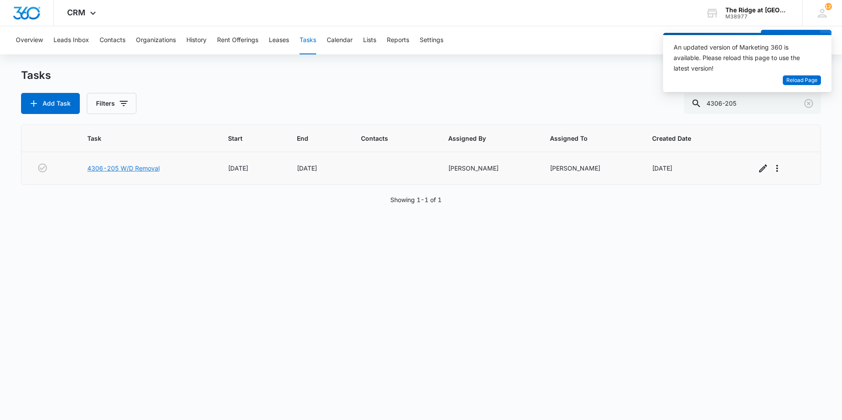 Image resolution: width=842 pixels, height=420 pixels. I want to click on button: Rent Offerings, so click(238, 40).